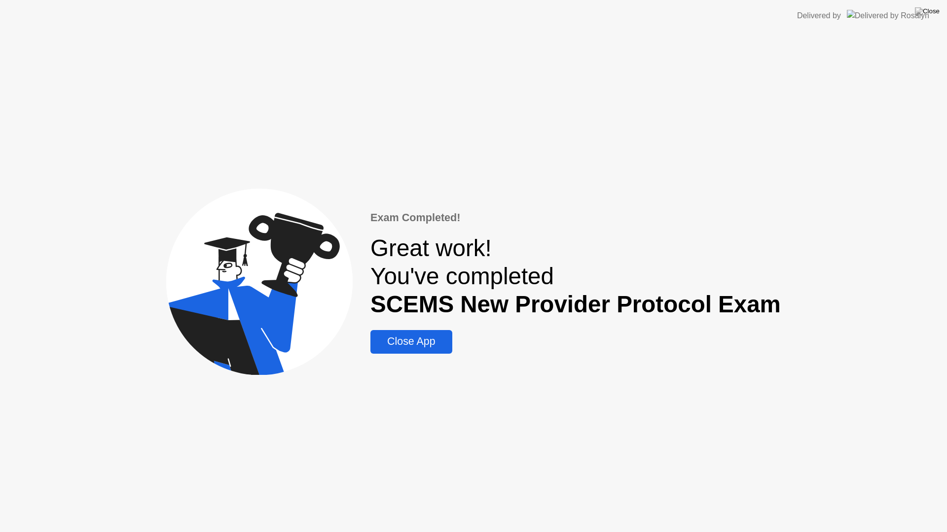 The height and width of the screenshot is (532, 947). What do you see at coordinates (818, 16) in the screenshot?
I see `div: Delivered by` at bounding box center [818, 16].